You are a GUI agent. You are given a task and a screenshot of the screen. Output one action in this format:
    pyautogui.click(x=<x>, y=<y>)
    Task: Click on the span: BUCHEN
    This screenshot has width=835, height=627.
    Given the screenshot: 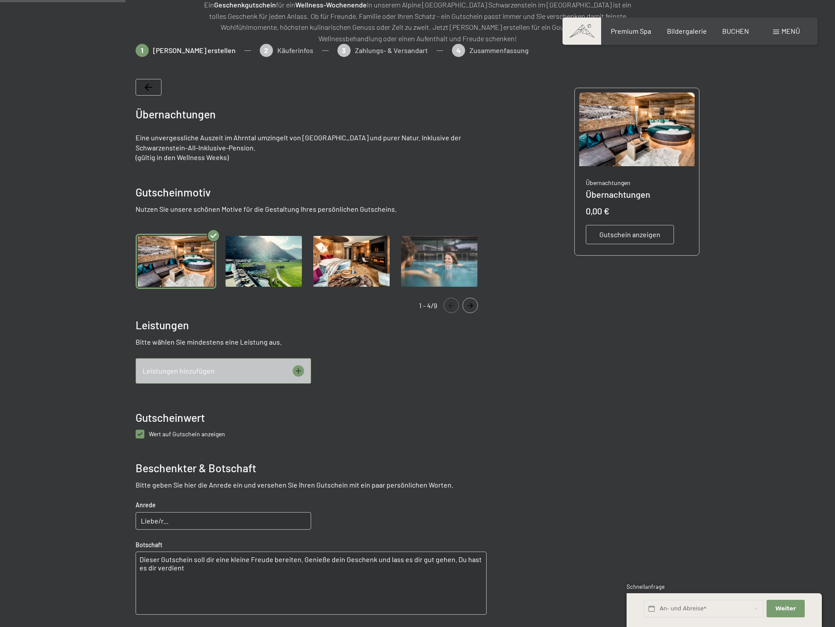 What is the action you would take?
    pyautogui.click(x=735, y=31)
    